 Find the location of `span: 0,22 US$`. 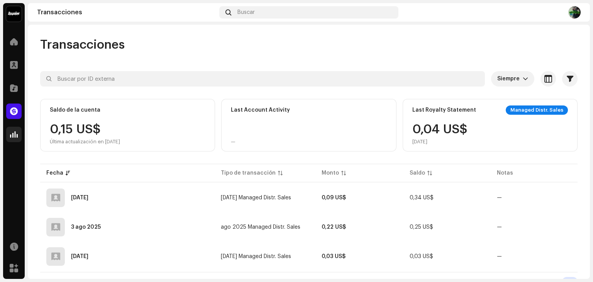

span: 0,22 US$ is located at coordinates (334, 227).